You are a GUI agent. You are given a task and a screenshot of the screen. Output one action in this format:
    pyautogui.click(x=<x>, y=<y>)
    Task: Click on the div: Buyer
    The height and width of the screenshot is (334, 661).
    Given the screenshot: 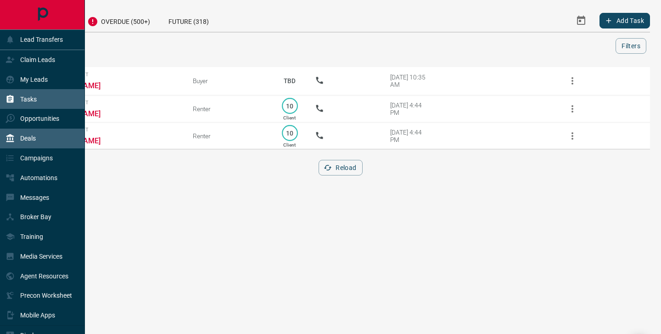 What is the action you would take?
    pyautogui.click(x=228, y=81)
    